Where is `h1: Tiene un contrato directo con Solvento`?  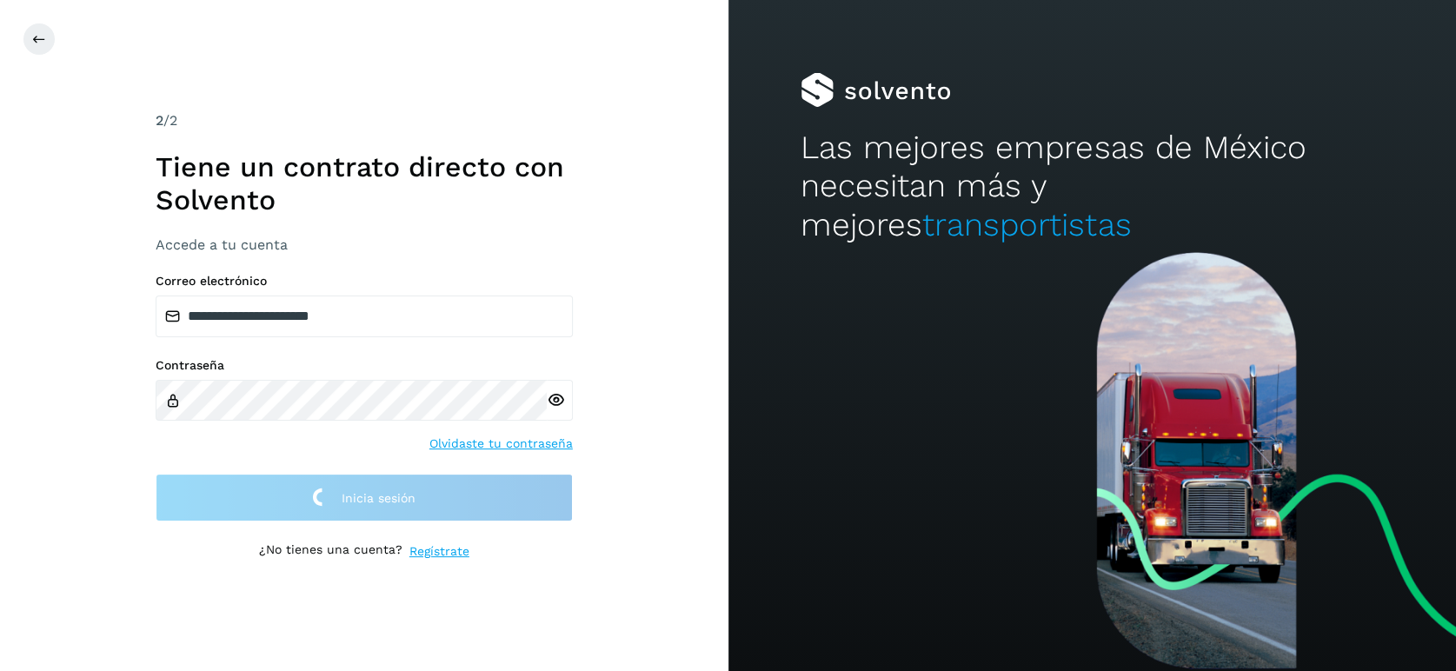
h1: Tiene un contrato directo con Solvento is located at coordinates (364, 183).